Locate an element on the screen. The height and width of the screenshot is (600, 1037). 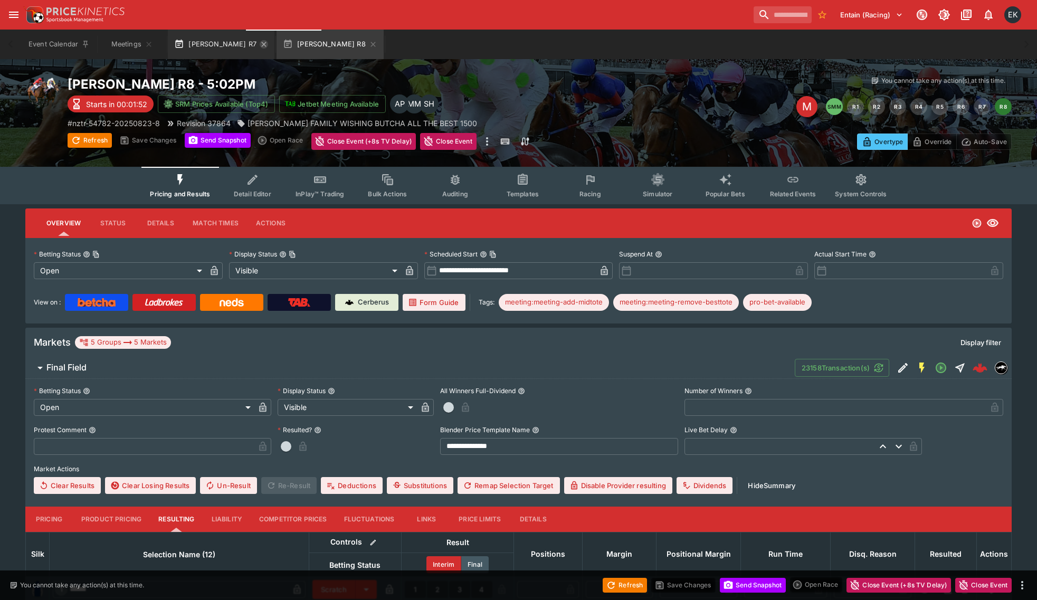
img: jetbet-logo.svg is located at coordinates (290, 104).